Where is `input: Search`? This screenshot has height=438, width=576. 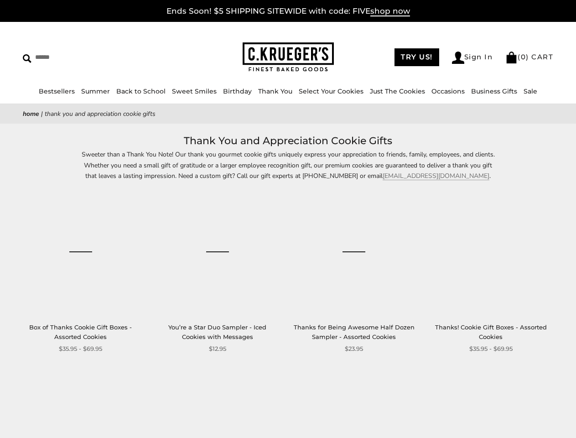
input: Search is located at coordinates (83, 57).